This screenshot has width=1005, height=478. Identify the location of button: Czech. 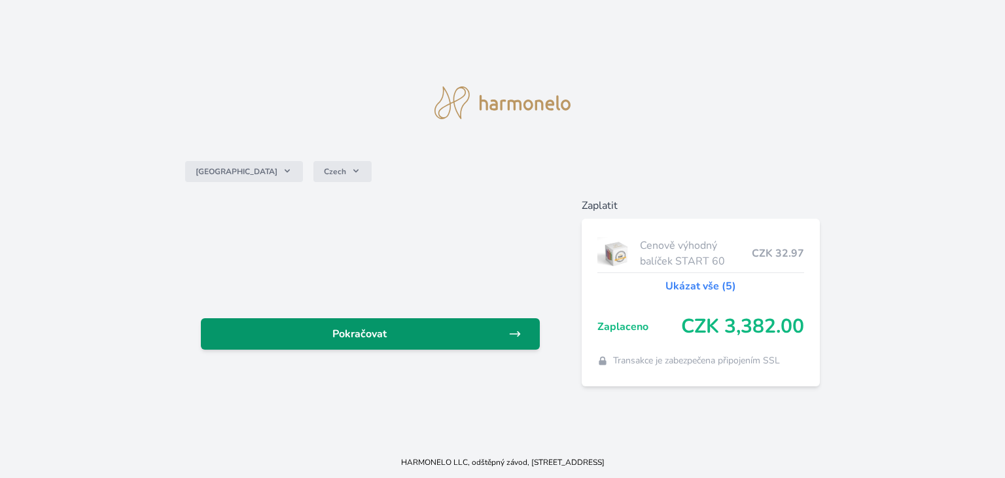
(342, 171).